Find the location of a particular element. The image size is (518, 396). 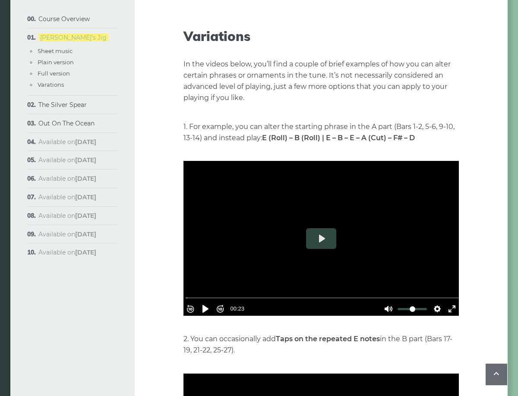

a: Sheet music is located at coordinates (55, 51).